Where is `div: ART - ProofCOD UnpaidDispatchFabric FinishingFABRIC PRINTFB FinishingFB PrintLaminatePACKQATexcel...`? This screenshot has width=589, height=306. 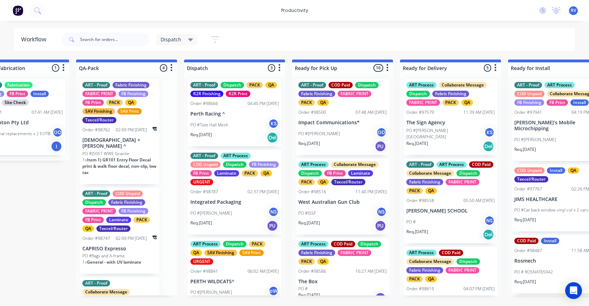
div: ART - ProofCOD UnpaidDispatchFabric FinishingFABRIC PRINTFB FinishingFB PrintLaminatePACKQATexcel... is located at coordinates (119, 231).